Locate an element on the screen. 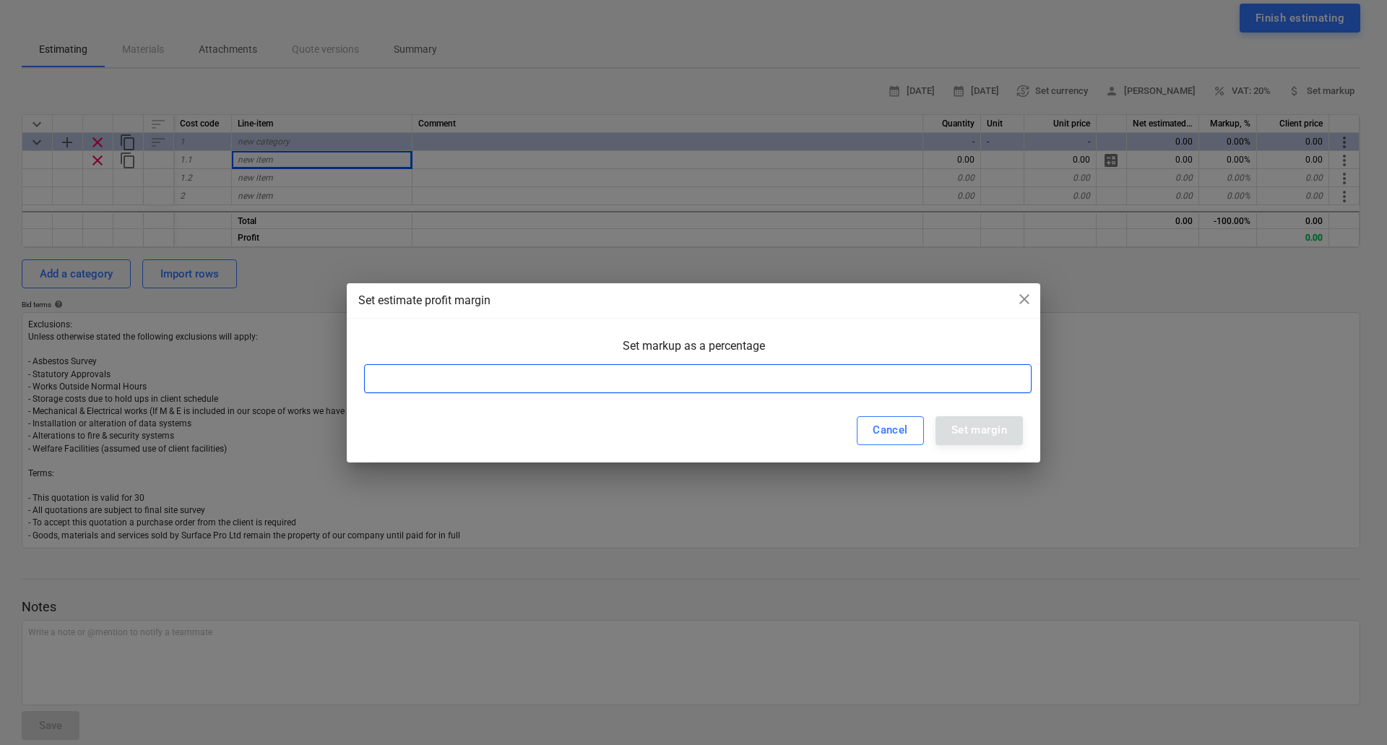 Image resolution: width=1387 pixels, height=745 pixels. span: close is located at coordinates (1024, 299).